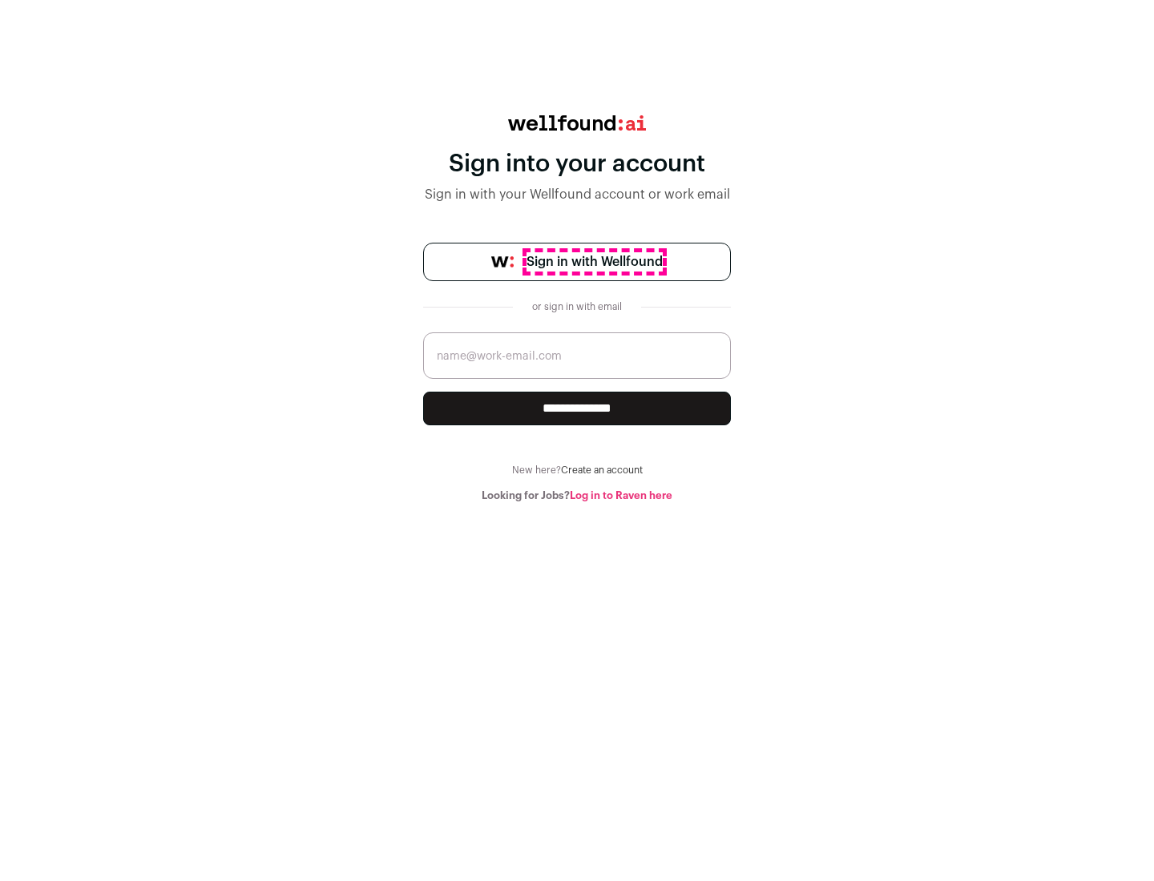  Describe the element at coordinates (577, 307) in the screenshot. I see `div: or sign in with email` at that location.